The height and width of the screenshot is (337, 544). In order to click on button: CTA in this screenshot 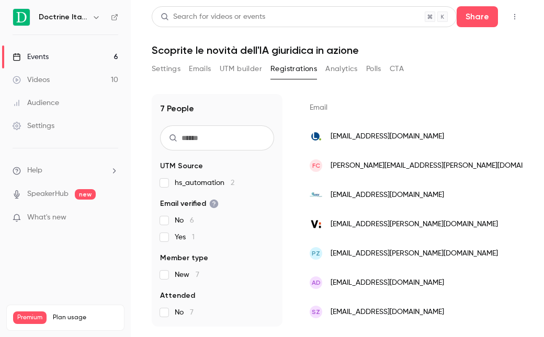, I will do `click(396, 69)`.